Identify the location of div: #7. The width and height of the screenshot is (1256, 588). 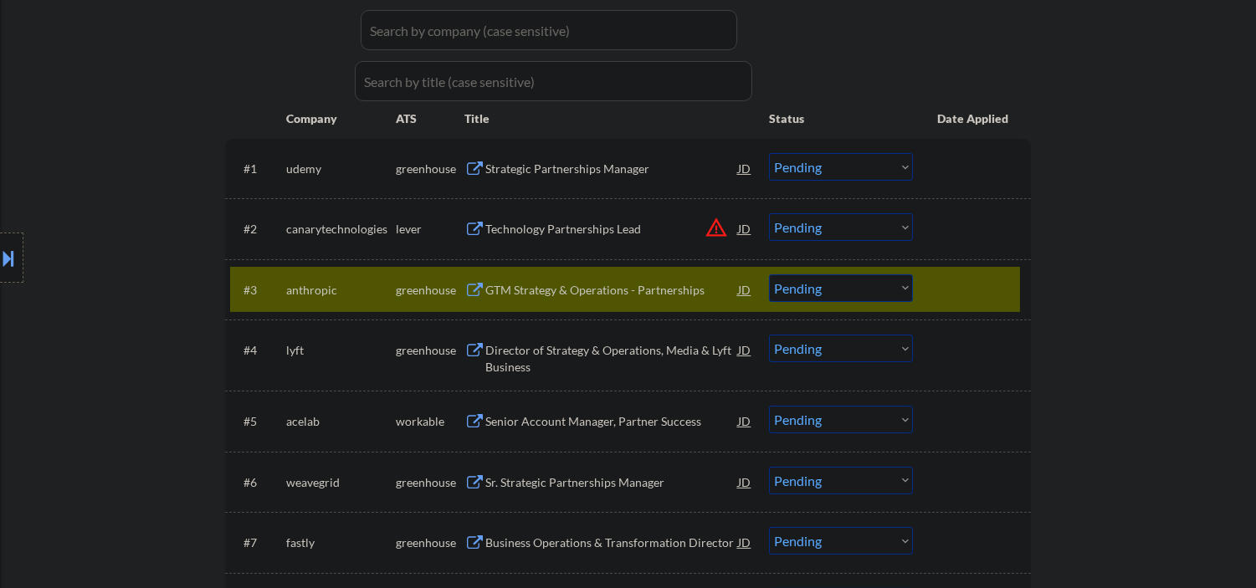
(258, 543).